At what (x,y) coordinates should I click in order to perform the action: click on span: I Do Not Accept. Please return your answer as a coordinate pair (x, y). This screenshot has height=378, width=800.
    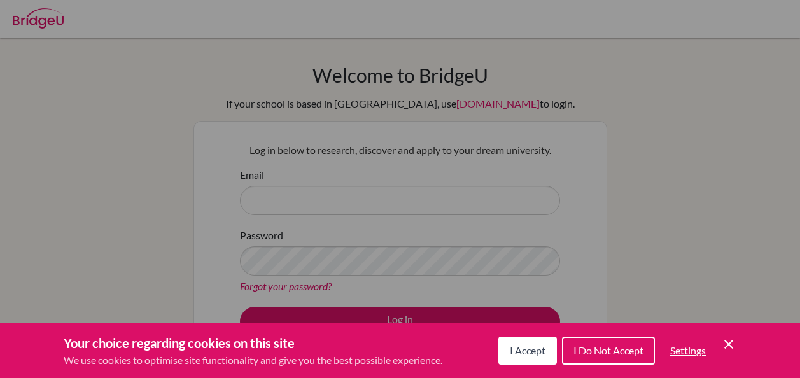
    Looking at the image, I should click on (608, 350).